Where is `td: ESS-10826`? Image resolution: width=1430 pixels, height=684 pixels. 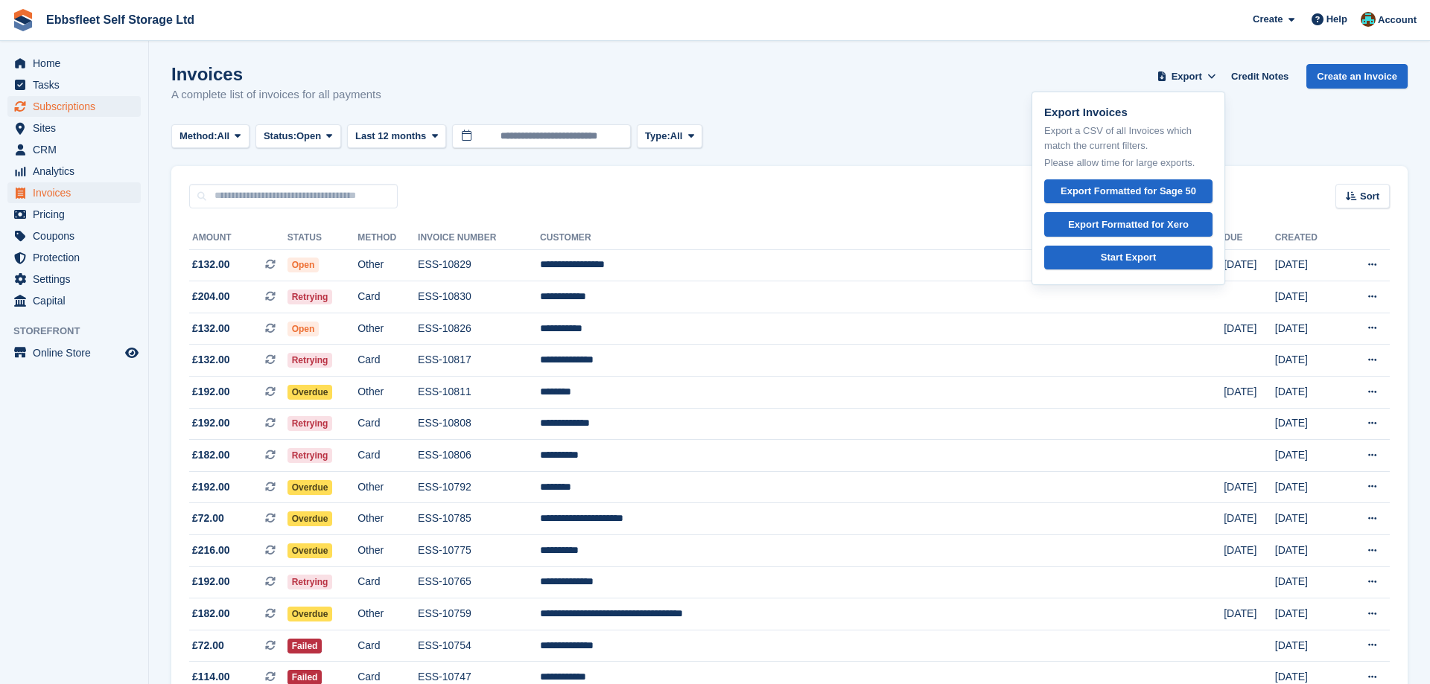
td: ESS-10826 is located at coordinates (479, 328).